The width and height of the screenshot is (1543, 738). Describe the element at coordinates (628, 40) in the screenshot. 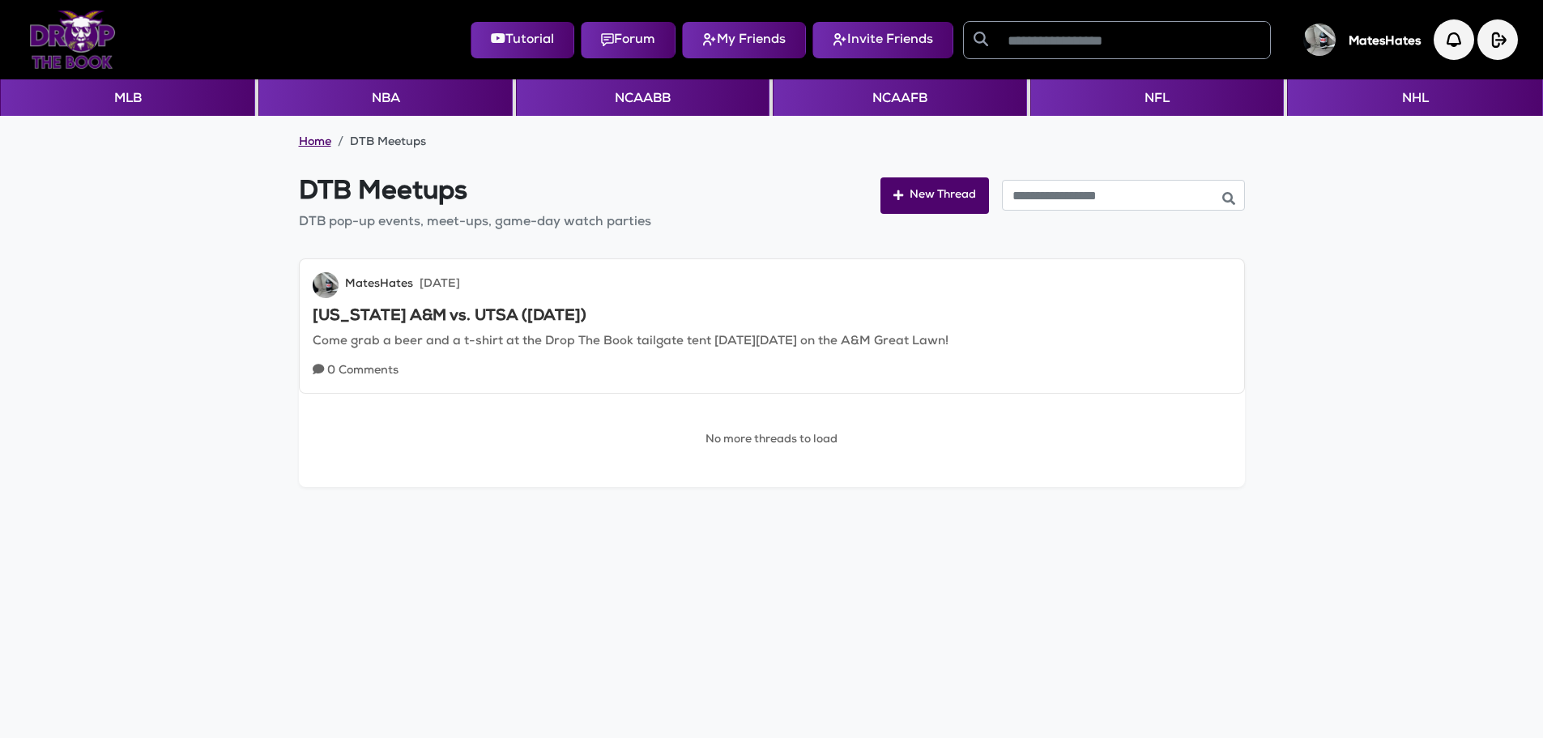

I see `button: Forum` at that location.